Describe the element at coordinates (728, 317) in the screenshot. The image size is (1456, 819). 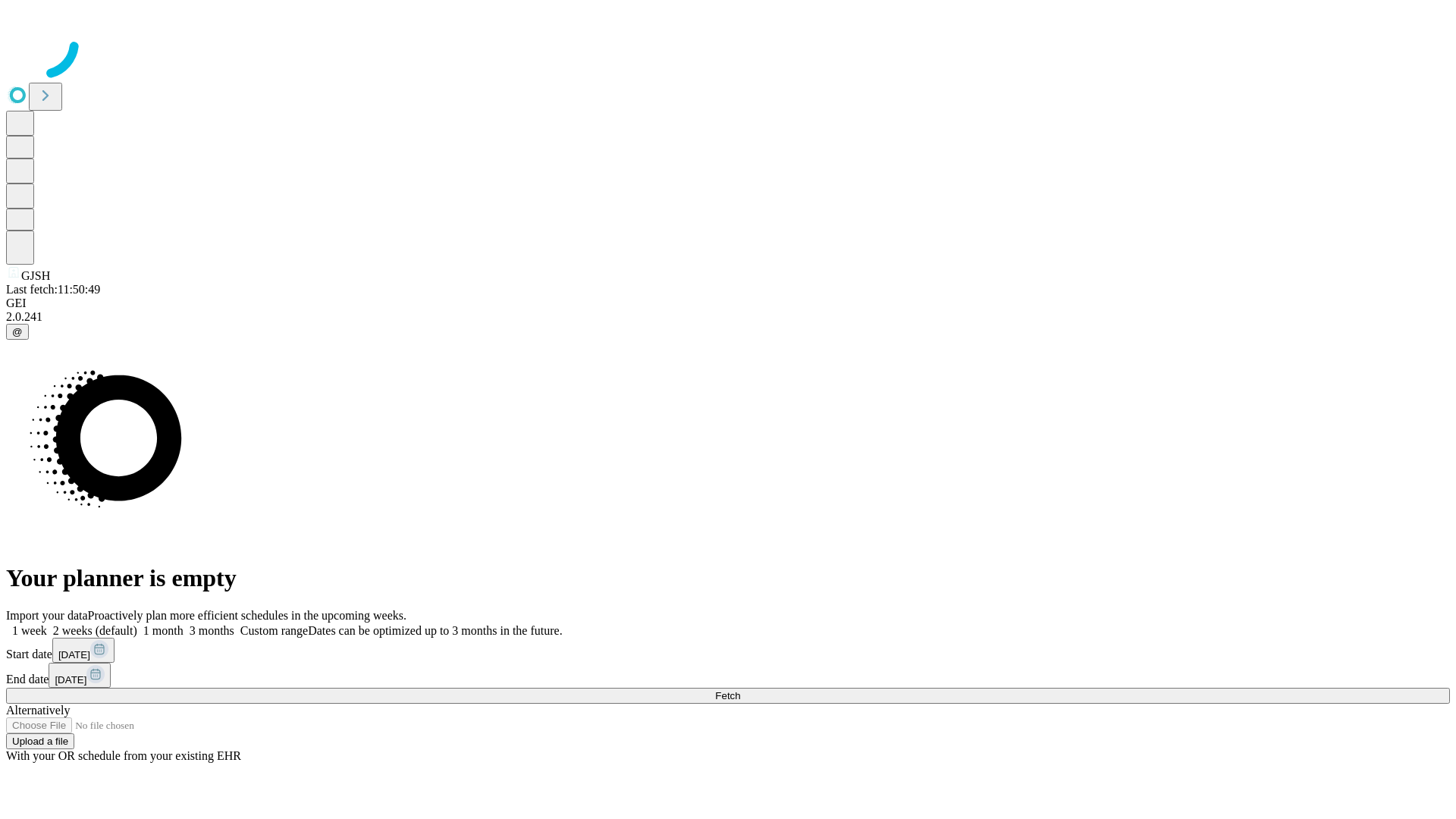
I see `div: 2.0.241` at that location.